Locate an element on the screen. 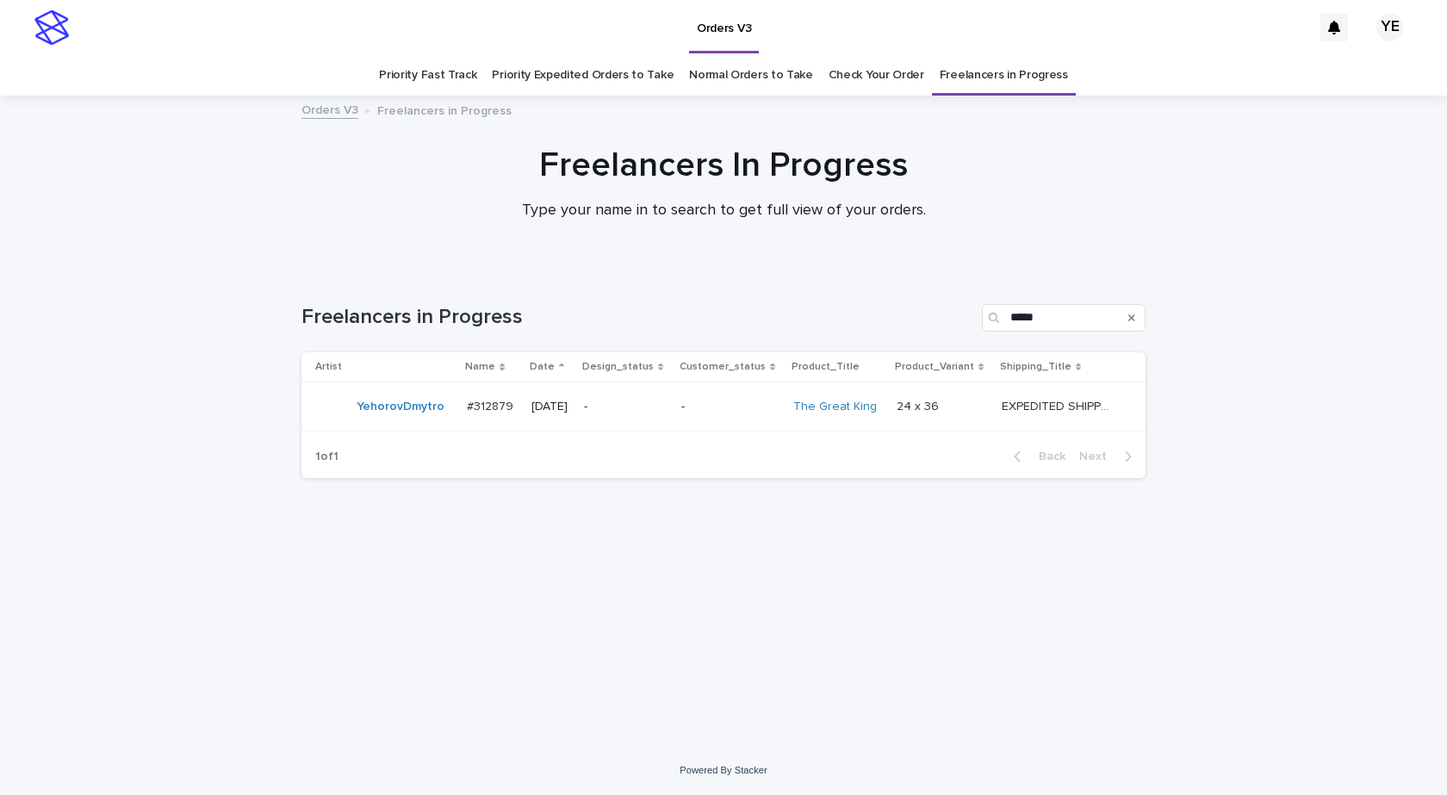 The image size is (1447, 795). p: Type your name in to search to get full view of your orders. is located at coordinates (724, 211).